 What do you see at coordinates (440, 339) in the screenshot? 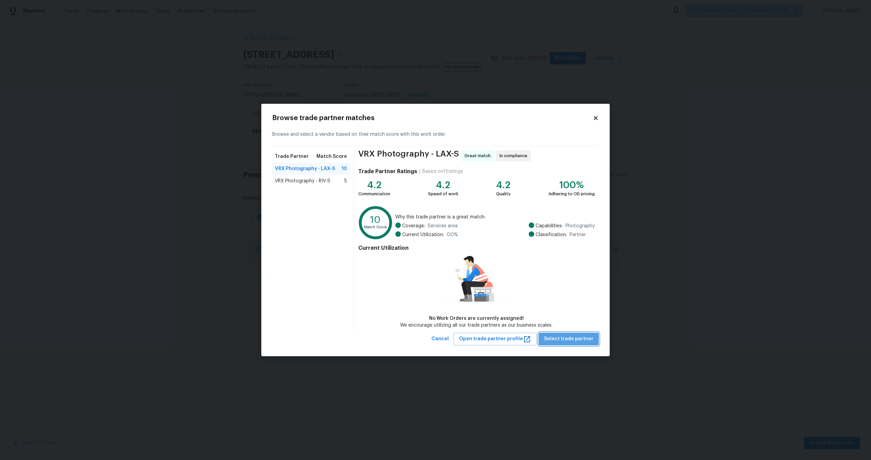
I see `span: Cancel` at bounding box center [440, 339].